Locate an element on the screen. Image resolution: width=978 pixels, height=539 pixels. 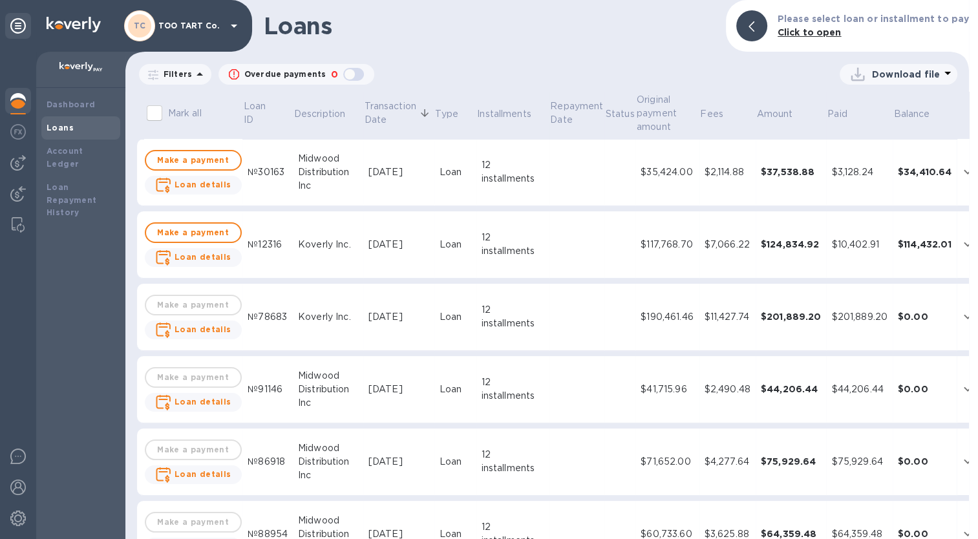
span: Type is located at coordinates (455, 114).